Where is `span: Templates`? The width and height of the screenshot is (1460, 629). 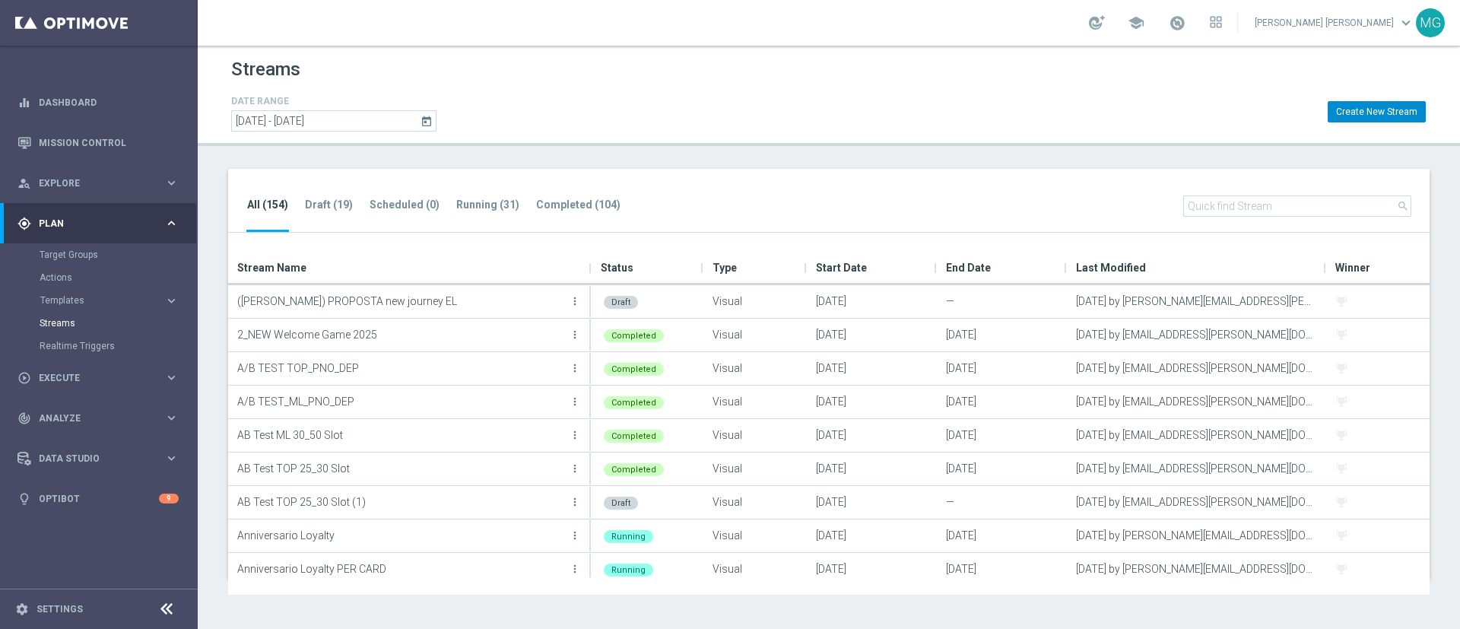 span: Templates is located at coordinates (94, 300).